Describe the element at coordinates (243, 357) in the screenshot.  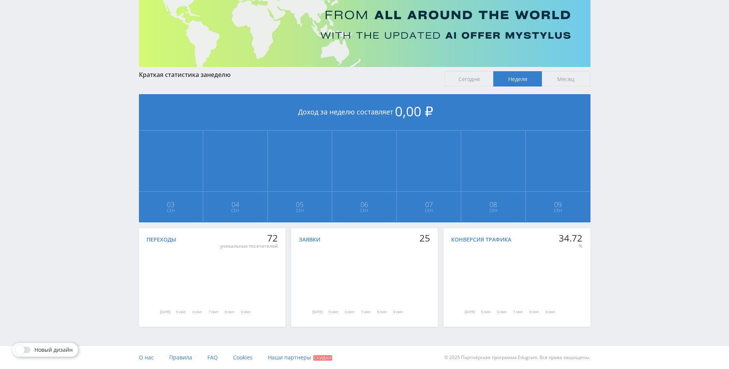
I see `a: Cookies` at that location.